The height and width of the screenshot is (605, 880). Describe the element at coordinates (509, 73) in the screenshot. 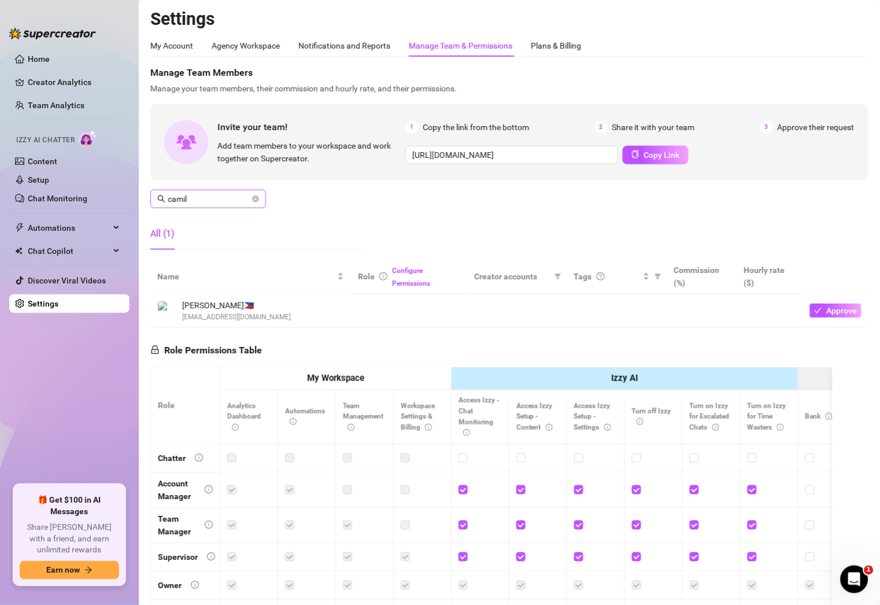

I see `span: Manage Team Members` at that location.